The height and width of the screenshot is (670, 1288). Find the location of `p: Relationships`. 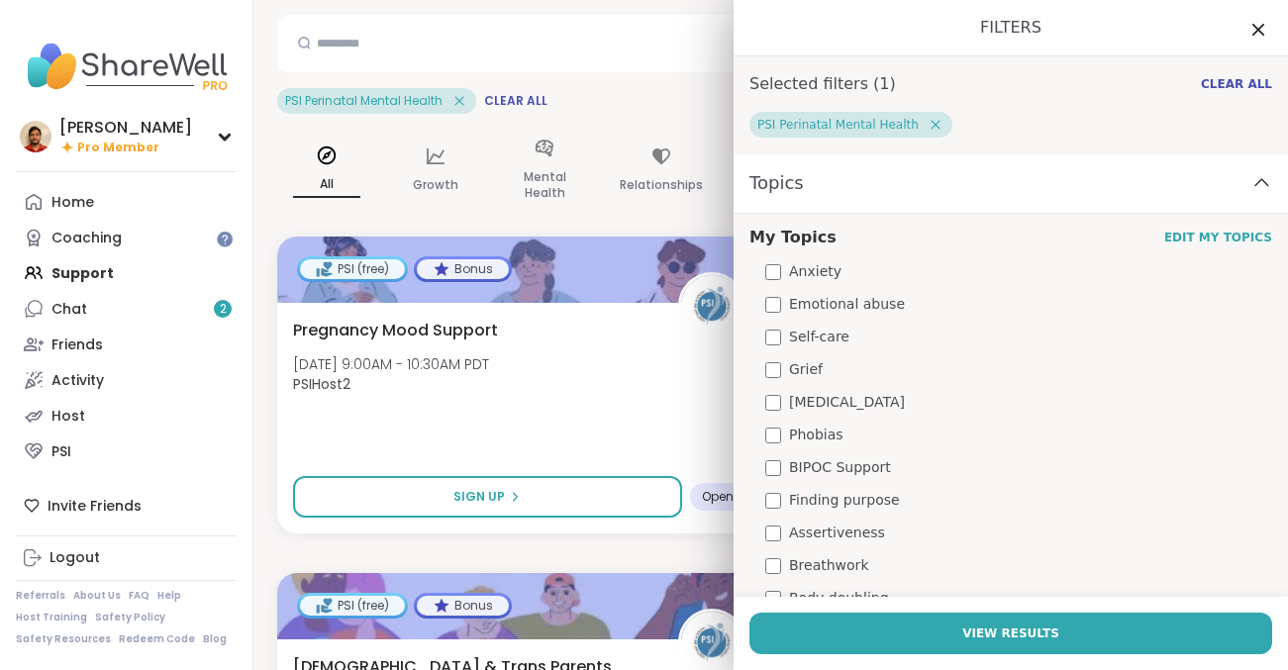

p: Relationships is located at coordinates (661, 185).